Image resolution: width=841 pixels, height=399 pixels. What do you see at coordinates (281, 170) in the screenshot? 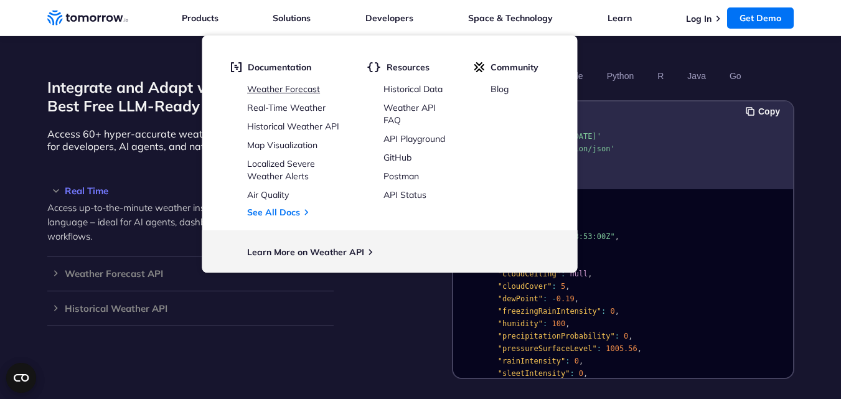
I see `a: Localized Severe Weather Alerts` at bounding box center [281, 170].